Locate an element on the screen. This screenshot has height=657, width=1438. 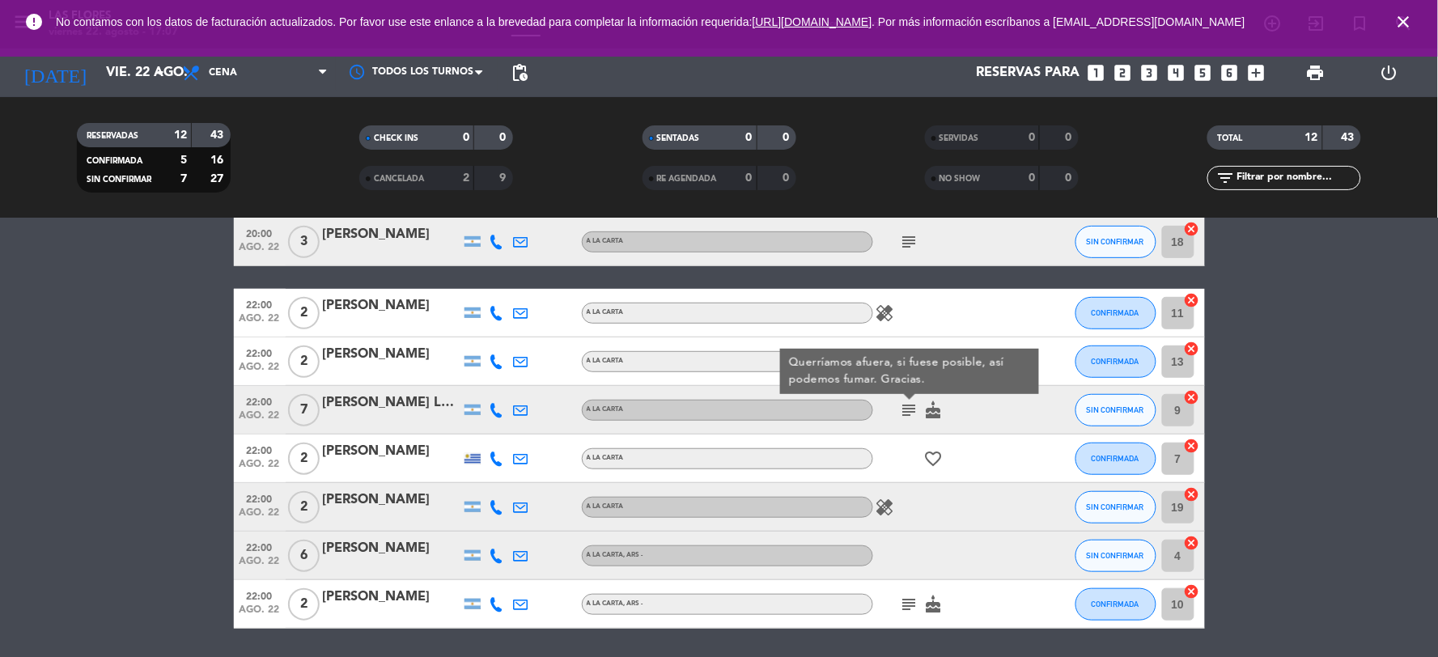
strong: 2 is located at coordinates (466, 178).